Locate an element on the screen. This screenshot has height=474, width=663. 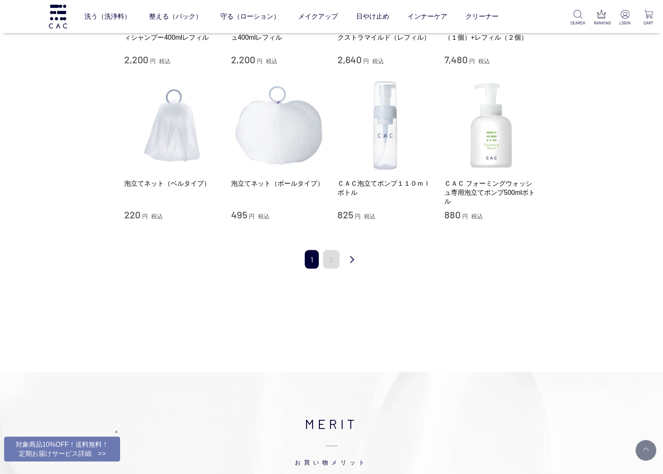
span: 7,480 is located at coordinates (456, 59).